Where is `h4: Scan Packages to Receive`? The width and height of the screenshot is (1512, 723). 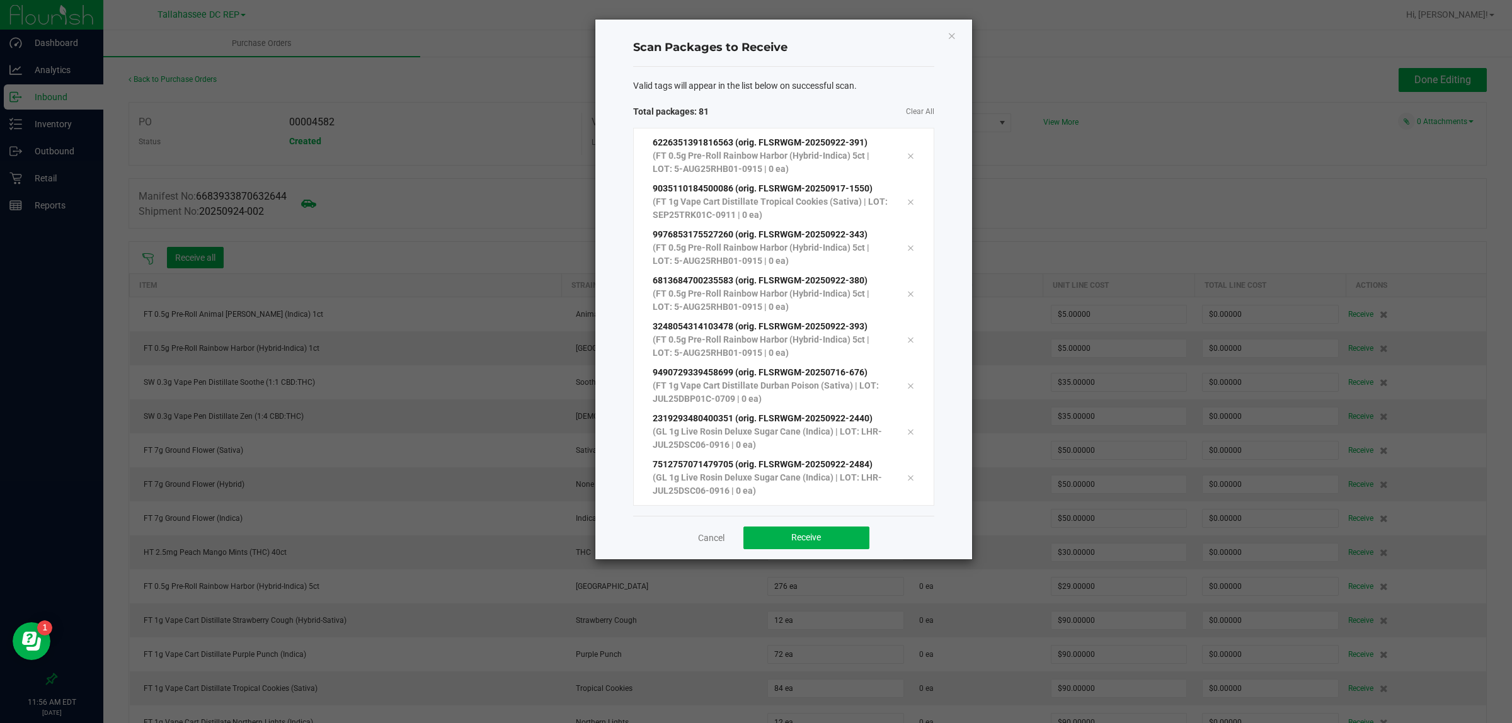
h4: Scan Packages to Receive is located at coordinates (784, 48).